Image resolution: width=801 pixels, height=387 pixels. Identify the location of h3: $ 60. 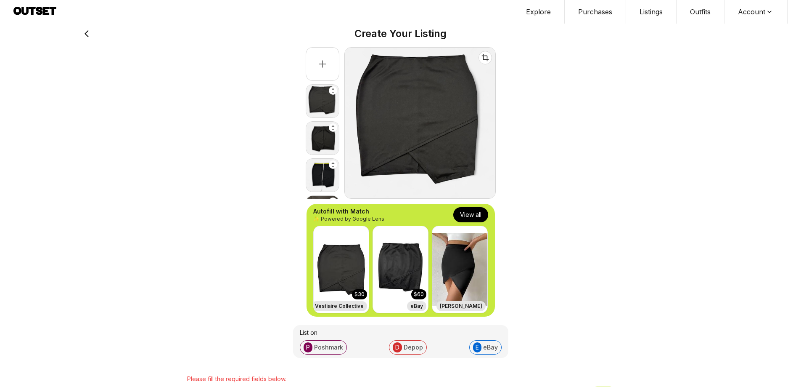
(419, 294).